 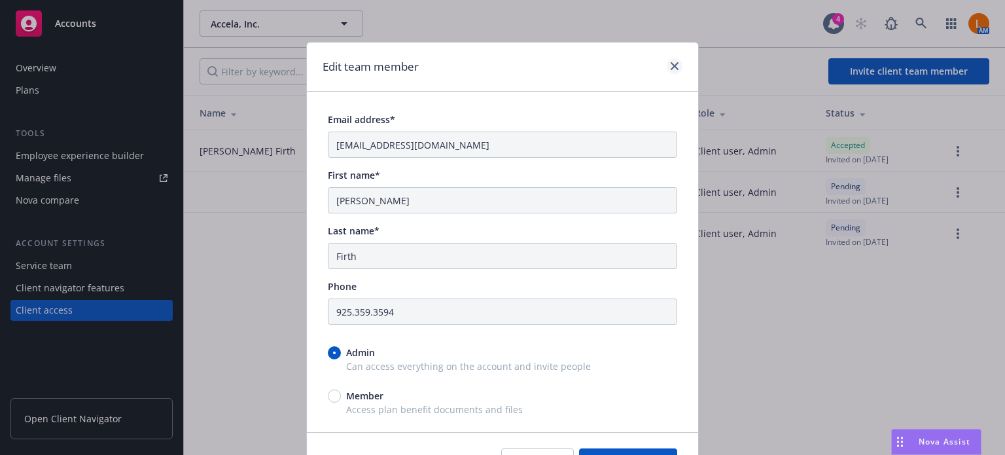 What do you see at coordinates (354, 175) in the screenshot?
I see `span: First name*` at bounding box center [354, 175].